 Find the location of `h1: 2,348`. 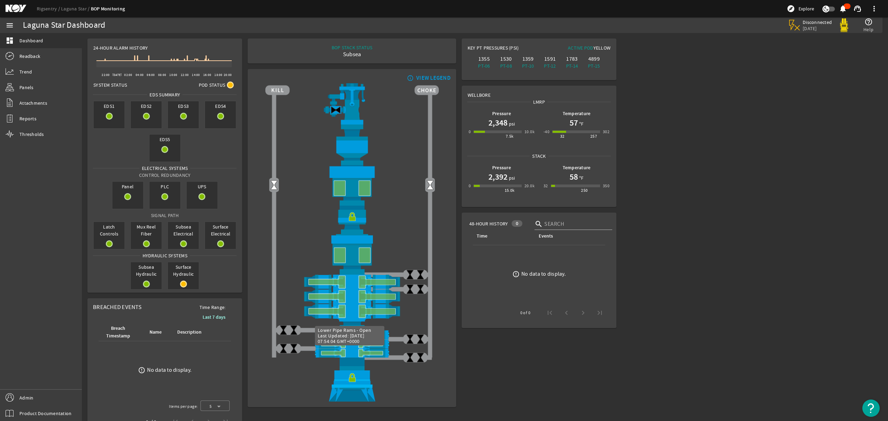

h1: 2,348 is located at coordinates (498, 123).